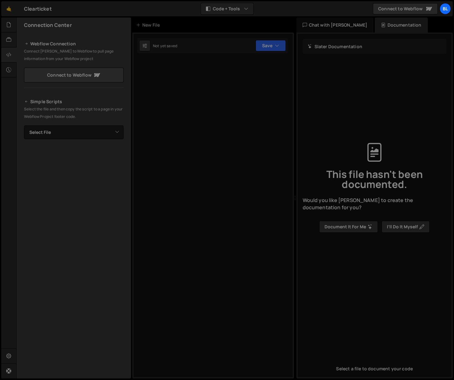 The image size is (454, 380). I want to click on h2: Connection Center, so click(48, 25).